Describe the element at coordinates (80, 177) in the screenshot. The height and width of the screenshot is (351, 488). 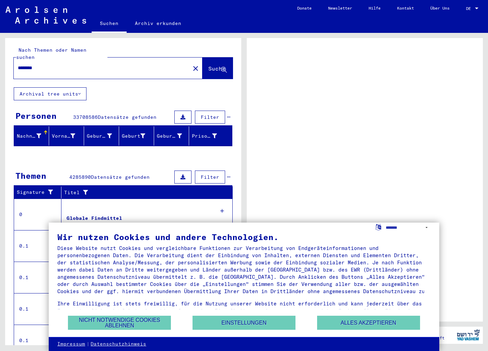
I see `span: 4285890` at that location.